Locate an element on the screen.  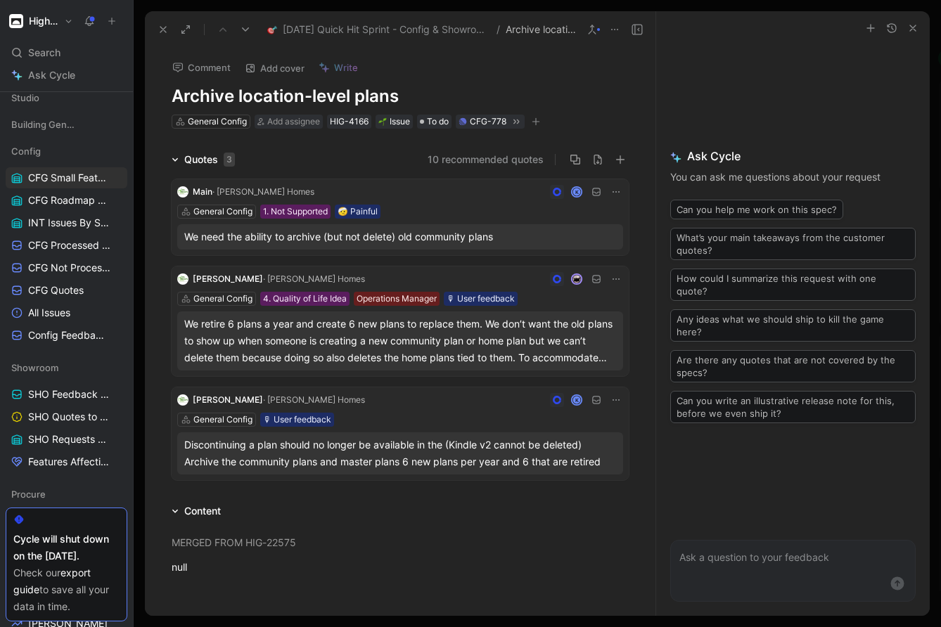
button: 10 recommended quotes is located at coordinates (485, 160).